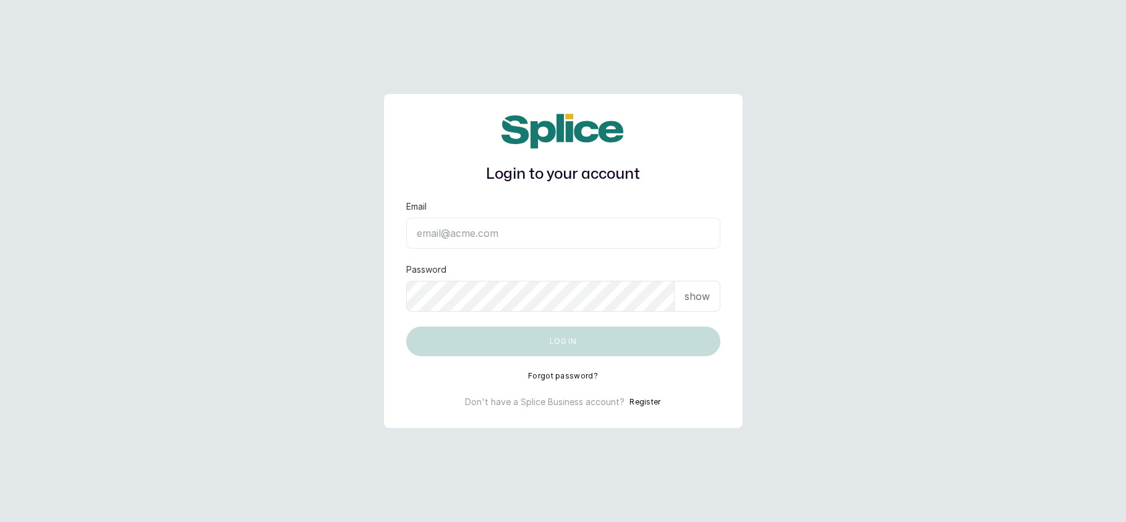 The width and height of the screenshot is (1126, 522). I want to click on button: Forgot password?, so click(563, 376).